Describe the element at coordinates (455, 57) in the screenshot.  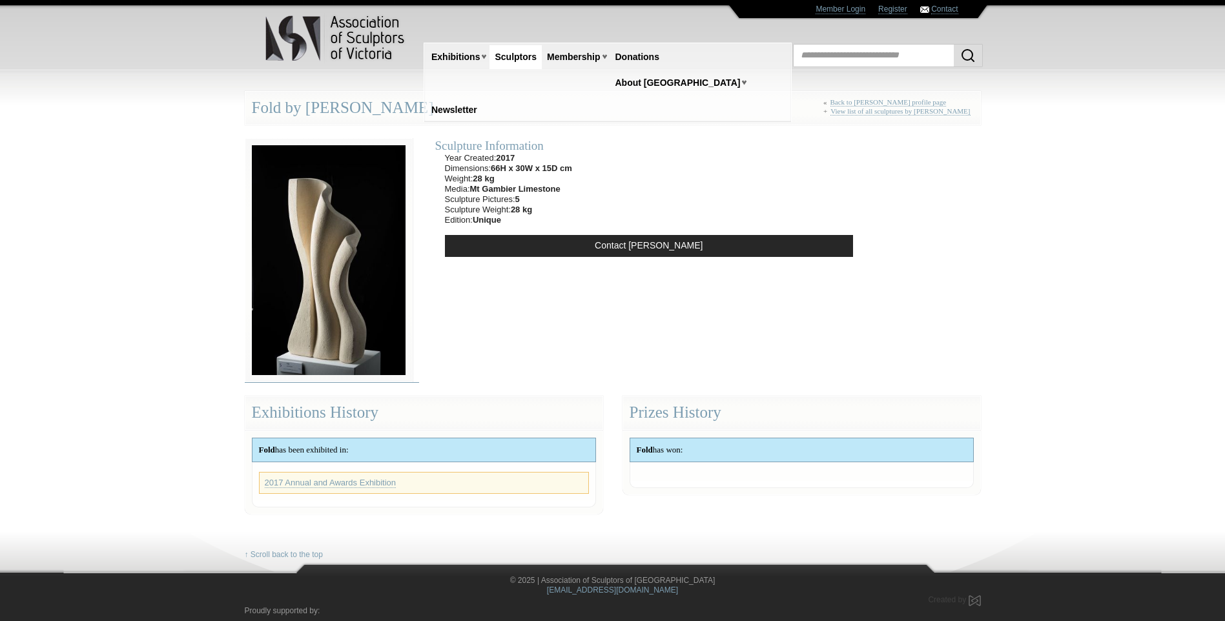
I see `a: Exhibitions` at that location.